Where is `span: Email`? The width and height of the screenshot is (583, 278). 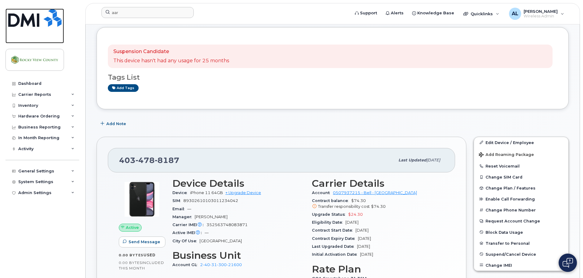 span: Email is located at coordinates (180, 208).